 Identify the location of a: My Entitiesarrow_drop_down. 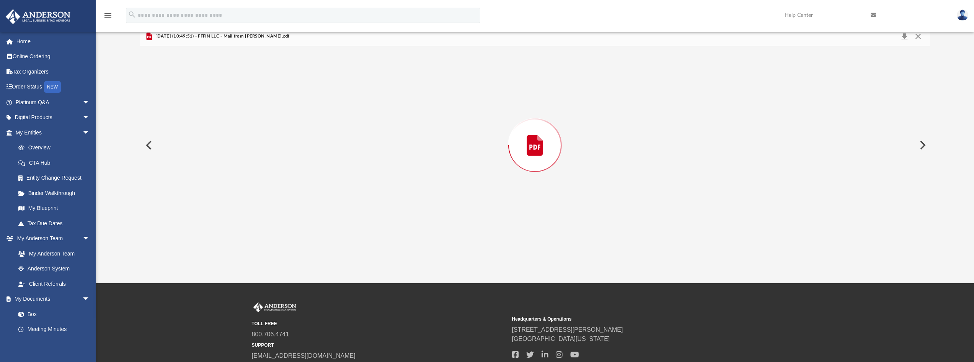
(53, 132).